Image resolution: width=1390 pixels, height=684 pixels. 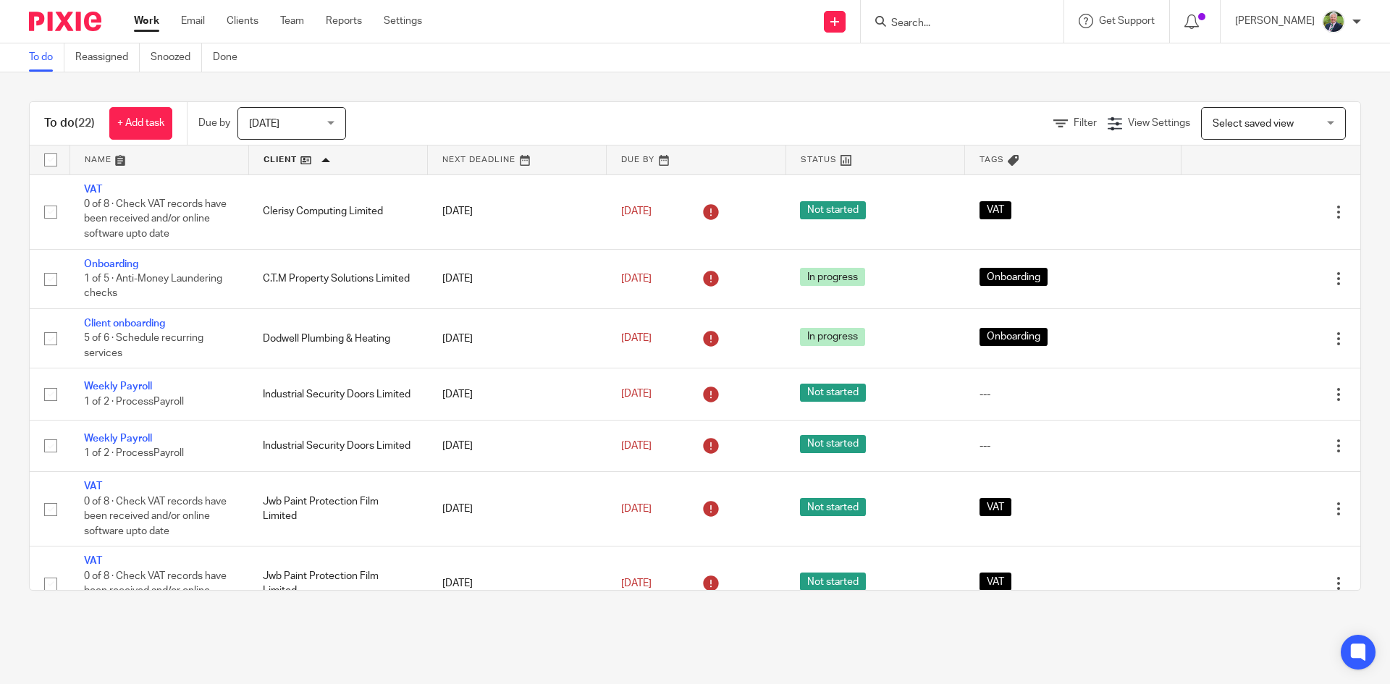 I want to click on td: Clerisy Computing Limited, so click(x=337, y=211).